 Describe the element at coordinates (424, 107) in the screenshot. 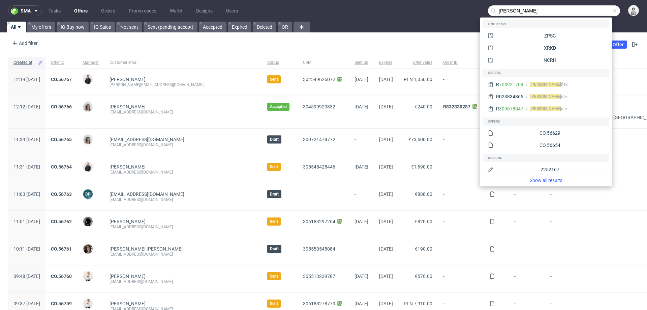

I see `span: €240.00` at that location.